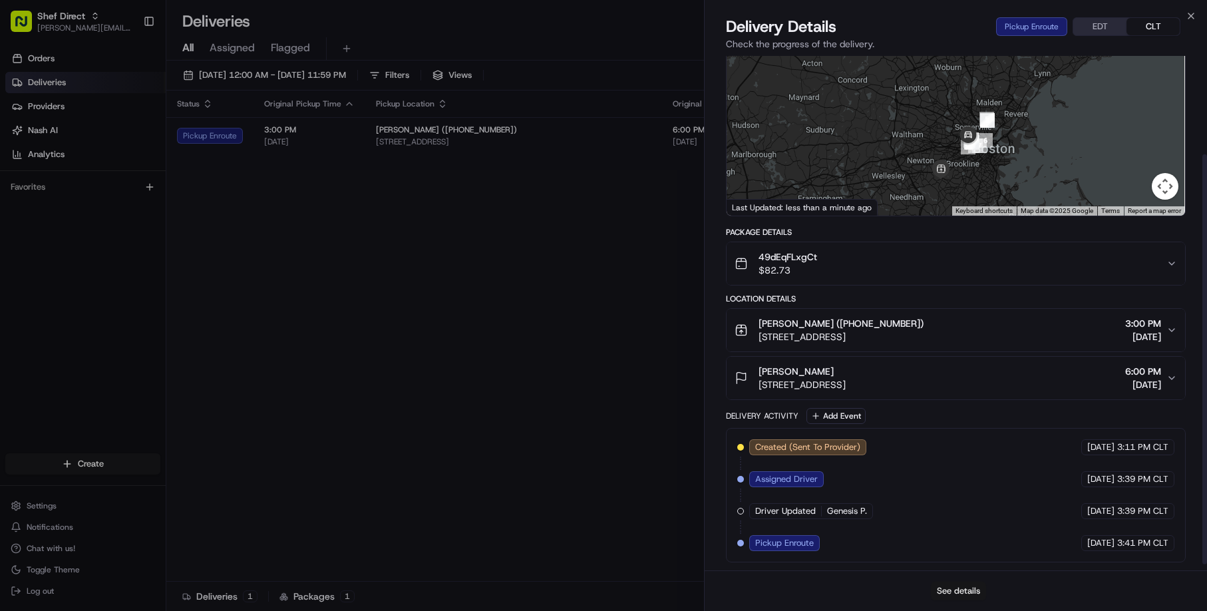  Describe the element at coordinates (127, 354) in the screenshot. I see `a: Powered byPylon` at that location.